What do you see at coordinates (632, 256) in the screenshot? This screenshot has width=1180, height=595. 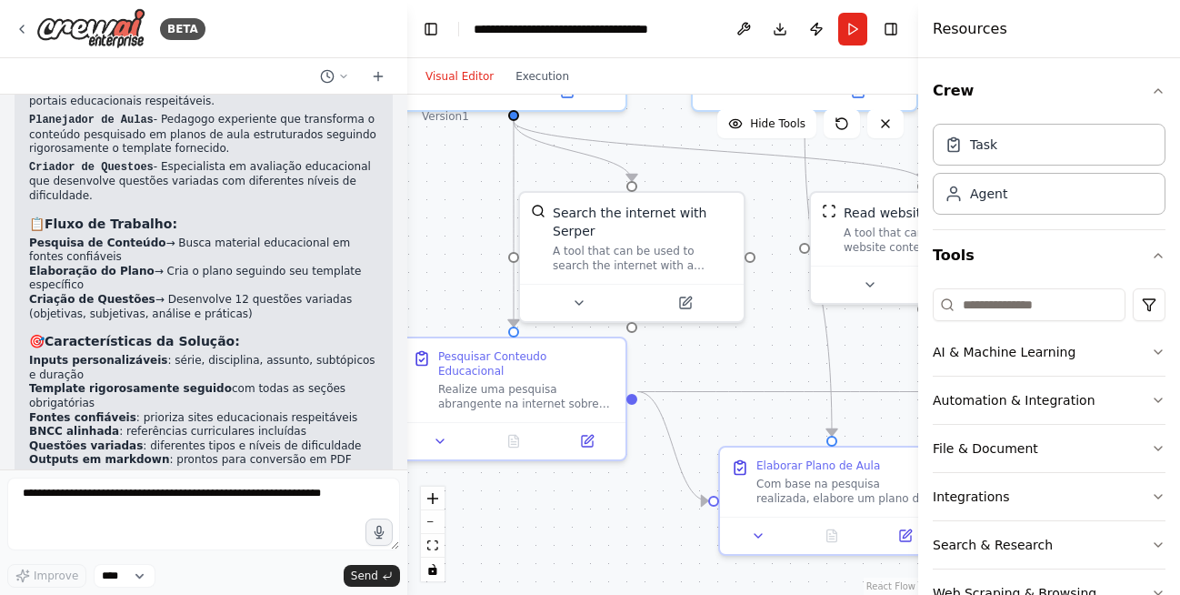 I see `div: SerperDevToolSearch the internet with SerperA tool that can be used to search the internet with a...` at bounding box center [632, 256].